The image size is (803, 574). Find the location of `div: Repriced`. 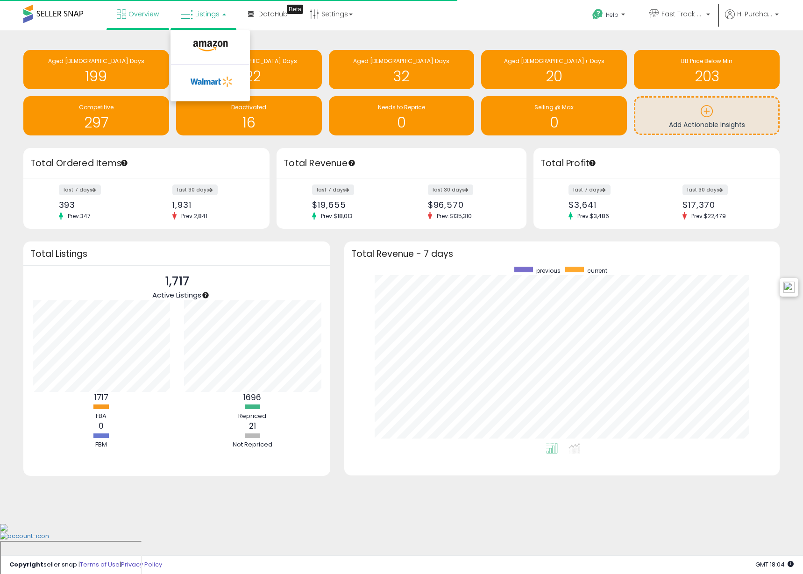

div: Repriced is located at coordinates (252, 416).